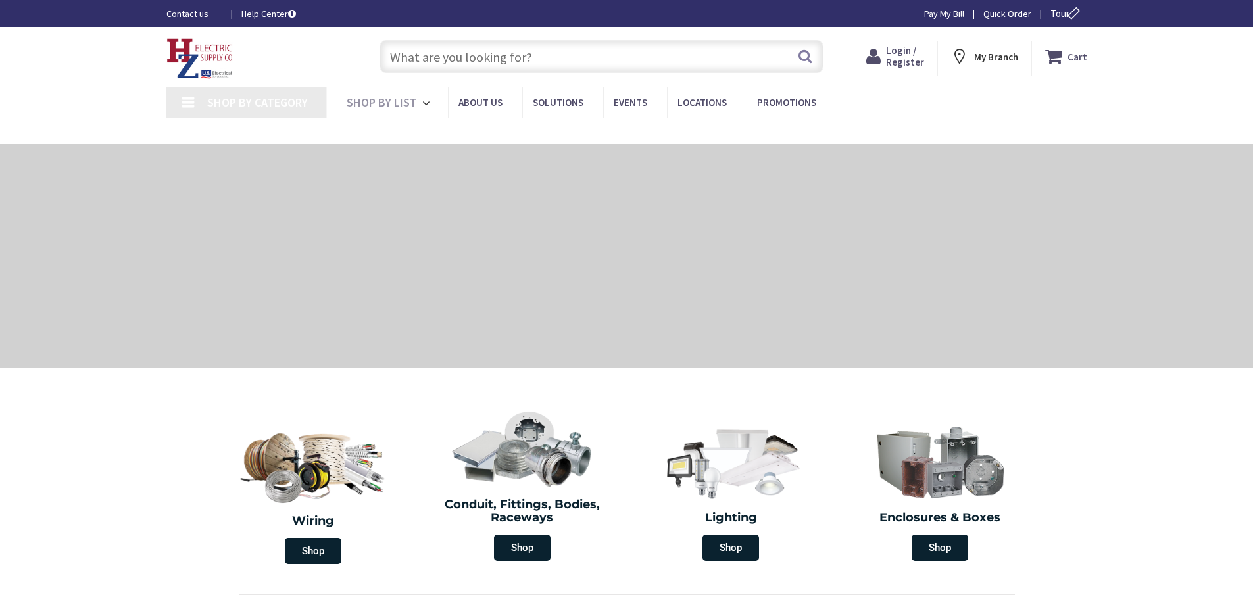 This screenshot has width=1253, height=599. What do you see at coordinates (558, 102) in the screenshot?
I see `span: Solutions` at bounding box center [558, 102].